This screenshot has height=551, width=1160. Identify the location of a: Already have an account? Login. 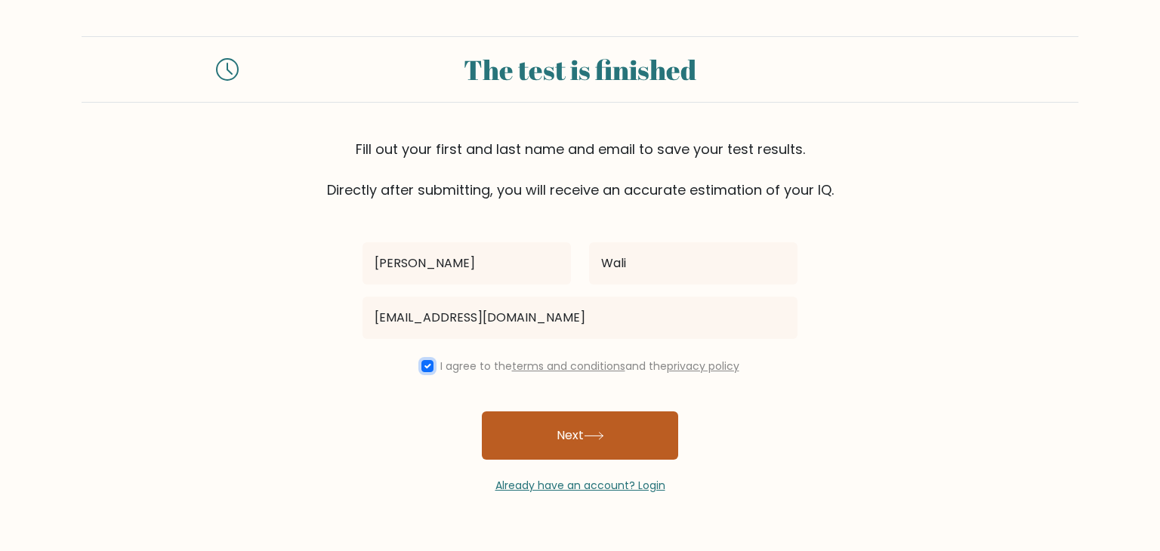
(580, 486).